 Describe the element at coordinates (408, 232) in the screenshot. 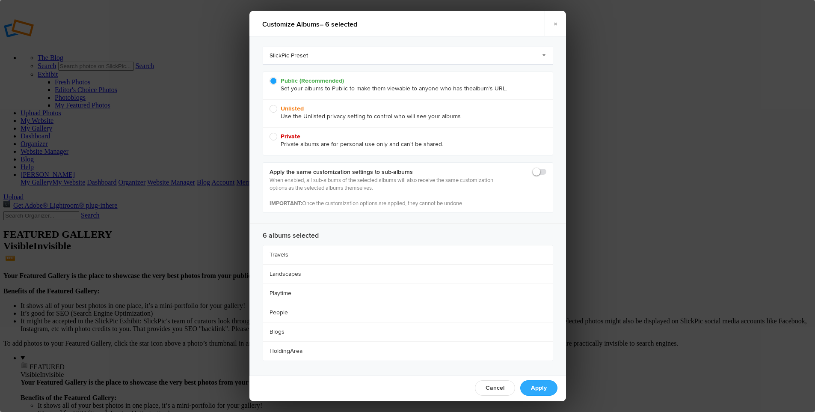

I see `h3: 6 albums selected` at that location.